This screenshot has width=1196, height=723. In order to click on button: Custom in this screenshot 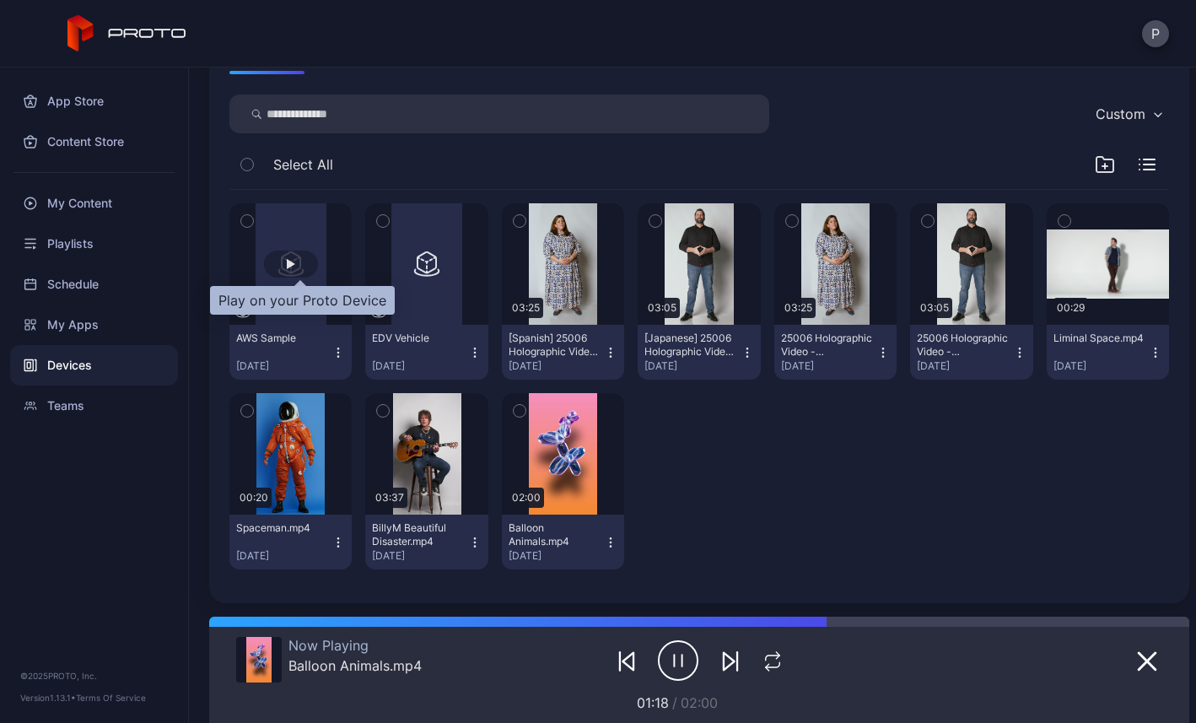, I will do `click(1128, 114)`.